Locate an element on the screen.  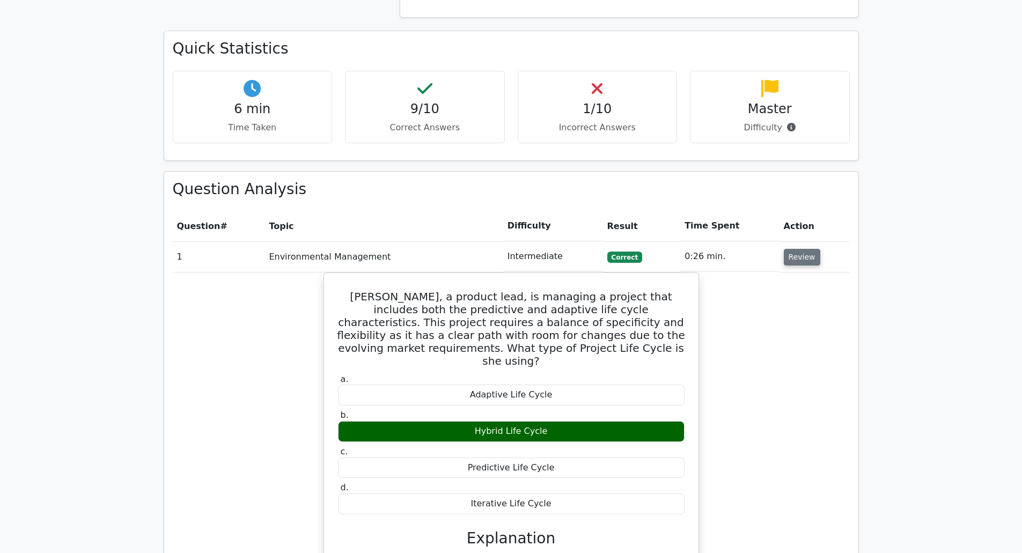
span: c. is located at coordinates (344, 451).